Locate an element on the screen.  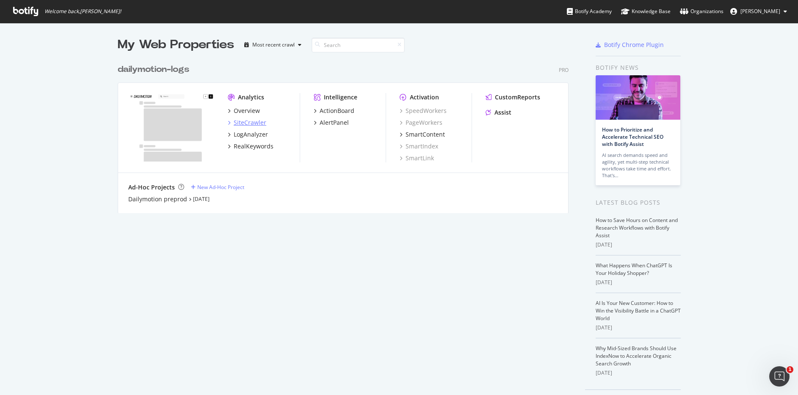
div: Pro is located at coordinates (564, 70).